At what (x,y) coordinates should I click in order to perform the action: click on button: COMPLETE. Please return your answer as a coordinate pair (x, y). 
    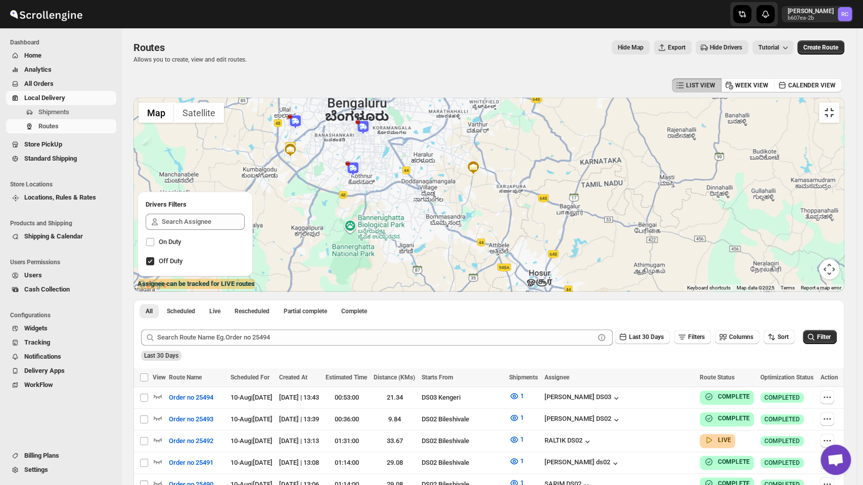
    Looking at the image, I should click on (726, 418).